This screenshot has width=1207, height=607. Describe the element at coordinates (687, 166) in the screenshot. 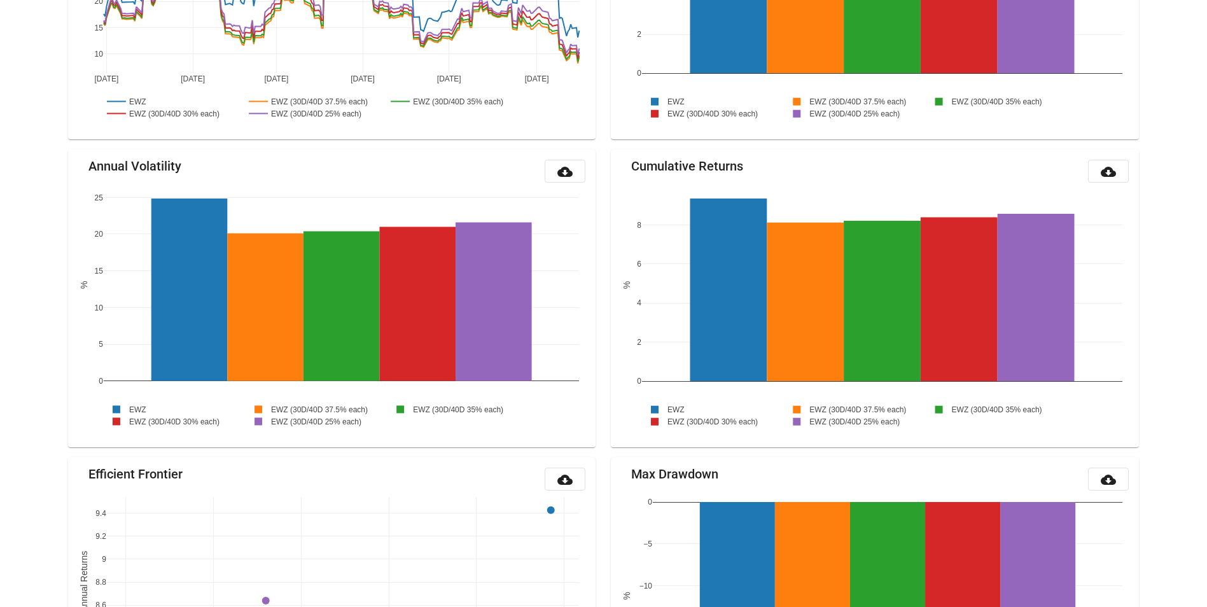

I see `mat-card-title: Cumulative Returns` at that location.